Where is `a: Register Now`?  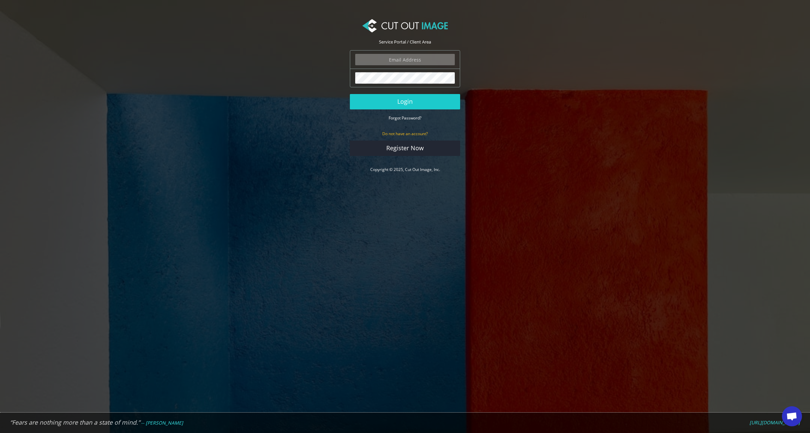
a: Register Now is located at coordinates (405, 148).